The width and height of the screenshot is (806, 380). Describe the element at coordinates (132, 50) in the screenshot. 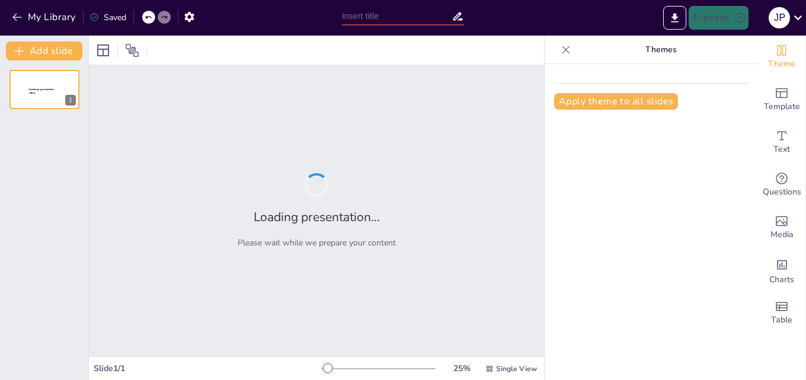

I see `span: Position` at that location.